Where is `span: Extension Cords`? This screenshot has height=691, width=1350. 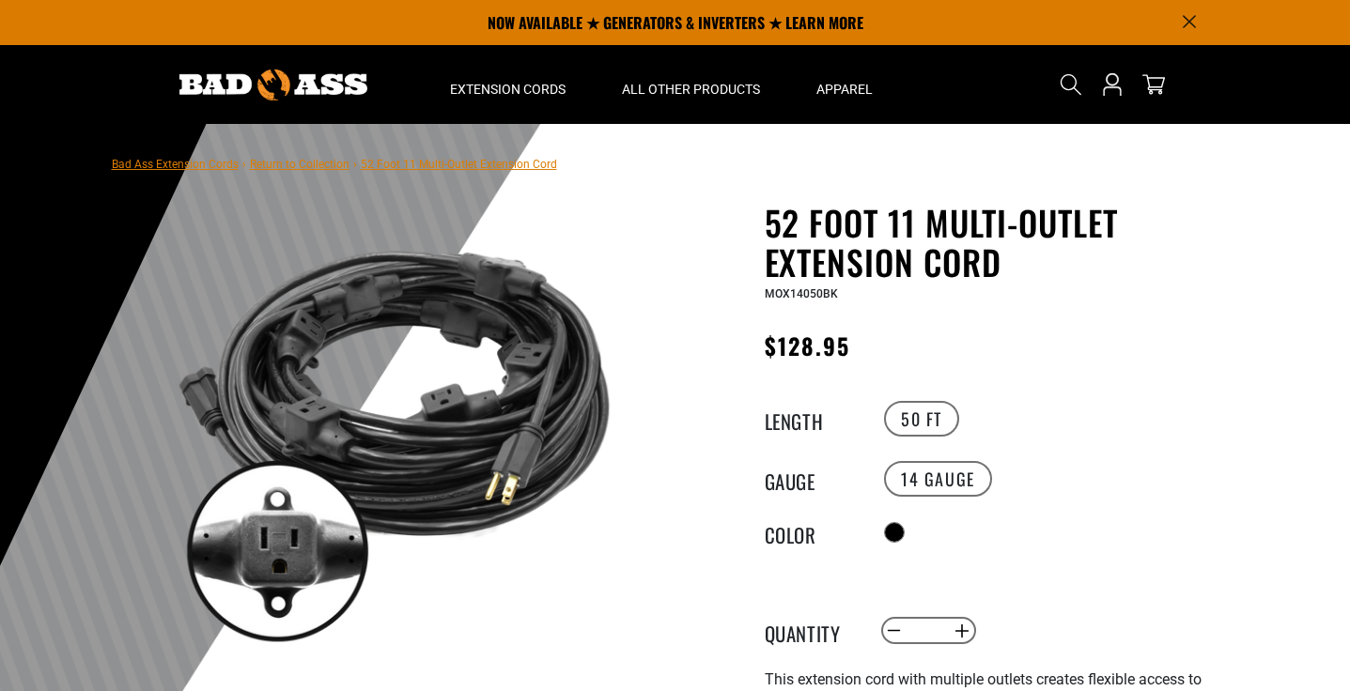 span: Extension Cords is located at coordinates (507, 89).